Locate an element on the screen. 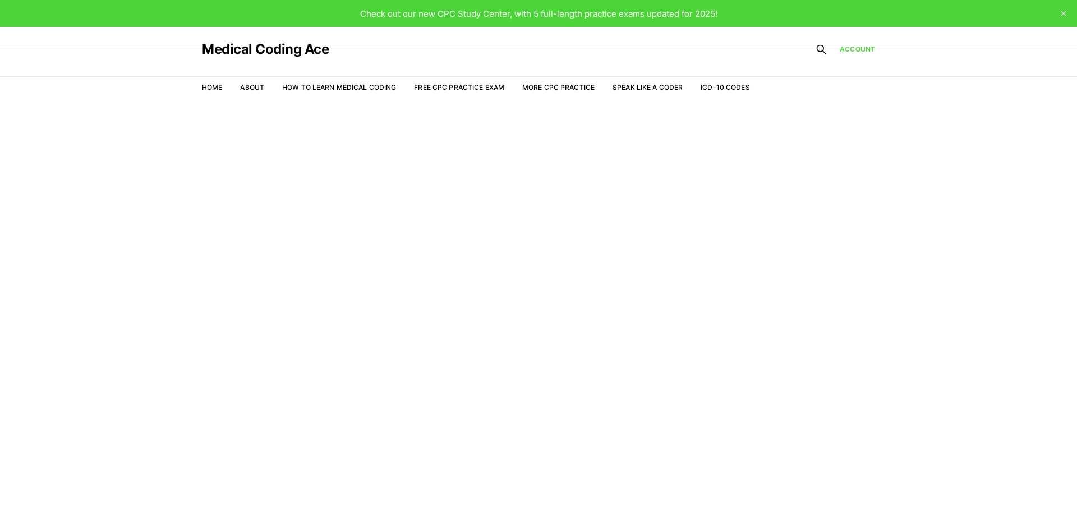 The height and width of the screenshot is (511, 1077). a: Account is located at coordinates (857, 49).